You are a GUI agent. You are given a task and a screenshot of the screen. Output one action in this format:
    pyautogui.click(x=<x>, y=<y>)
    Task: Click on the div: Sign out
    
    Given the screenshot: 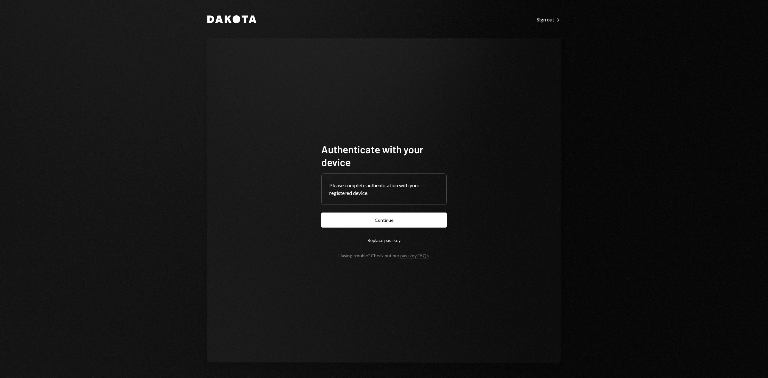 What is the action you would take?
    pyautogui.click(x=548, y=20)
    